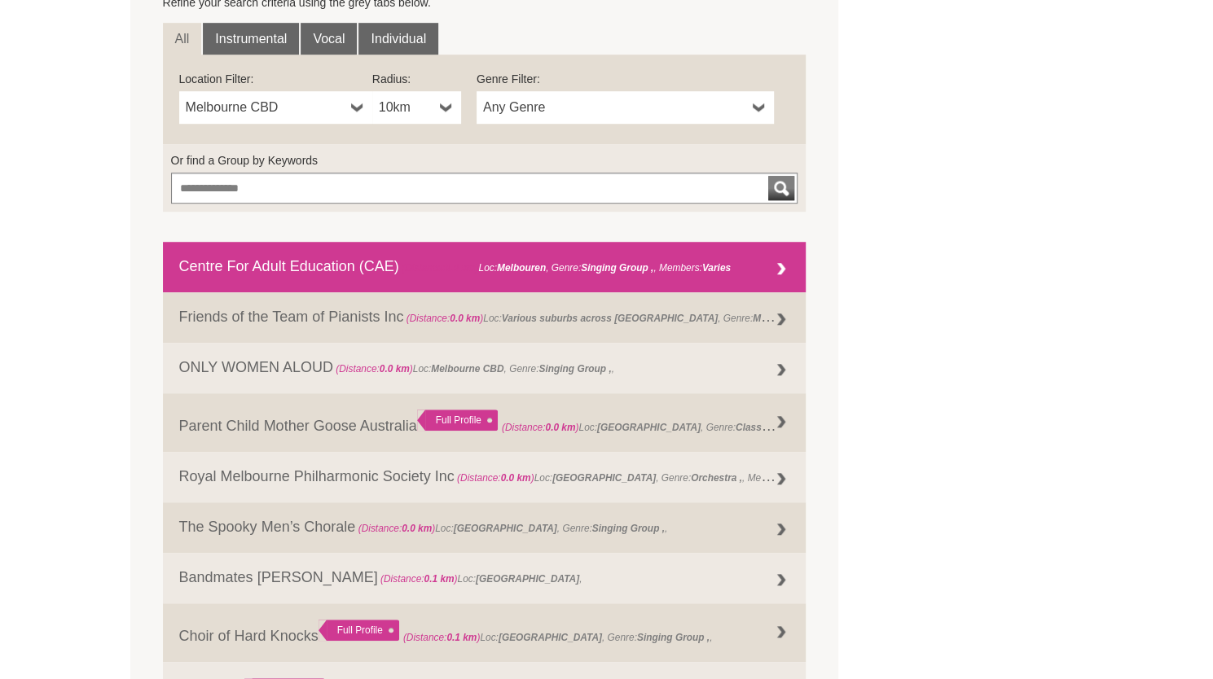  I want to click on a: Melbourne CBD, so click(275, 108).